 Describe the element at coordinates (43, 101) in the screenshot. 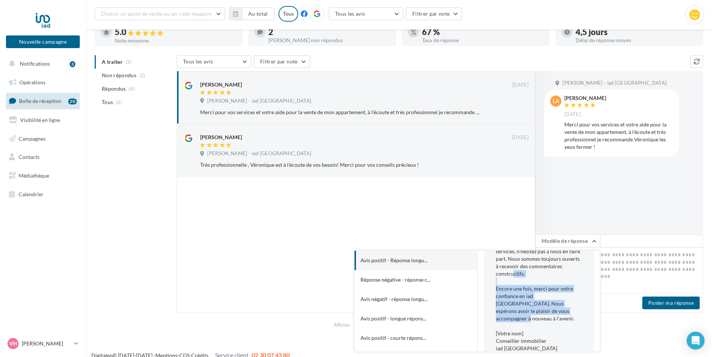

I see `a: Boîte de réception20` at that location.